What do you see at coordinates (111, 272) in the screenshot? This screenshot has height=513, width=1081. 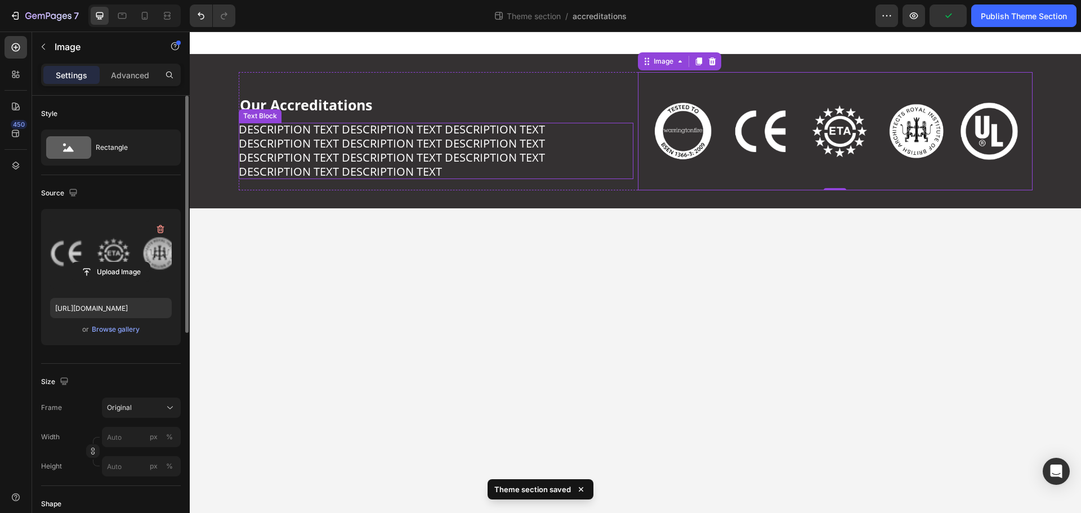 I see `button: Upload Image` at bounding box center [111, 272].